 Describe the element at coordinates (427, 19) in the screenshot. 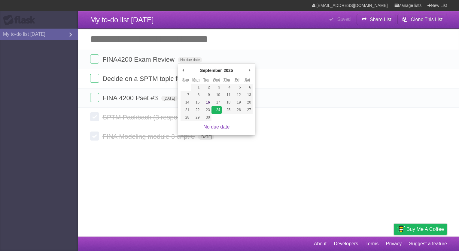

I see `b: Clone This List` at that location.